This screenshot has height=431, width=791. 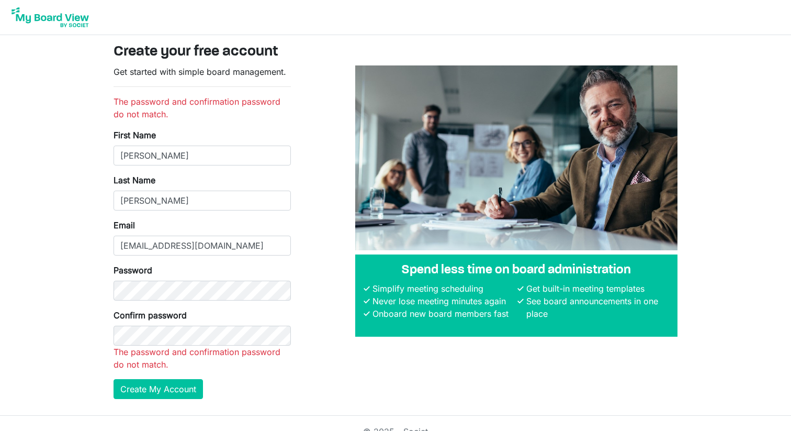 What do you see at coordinates (517, 158) in the screenshot?
I see `img: A photograph of board members sitting at a table` at bounding box center [517, 158].